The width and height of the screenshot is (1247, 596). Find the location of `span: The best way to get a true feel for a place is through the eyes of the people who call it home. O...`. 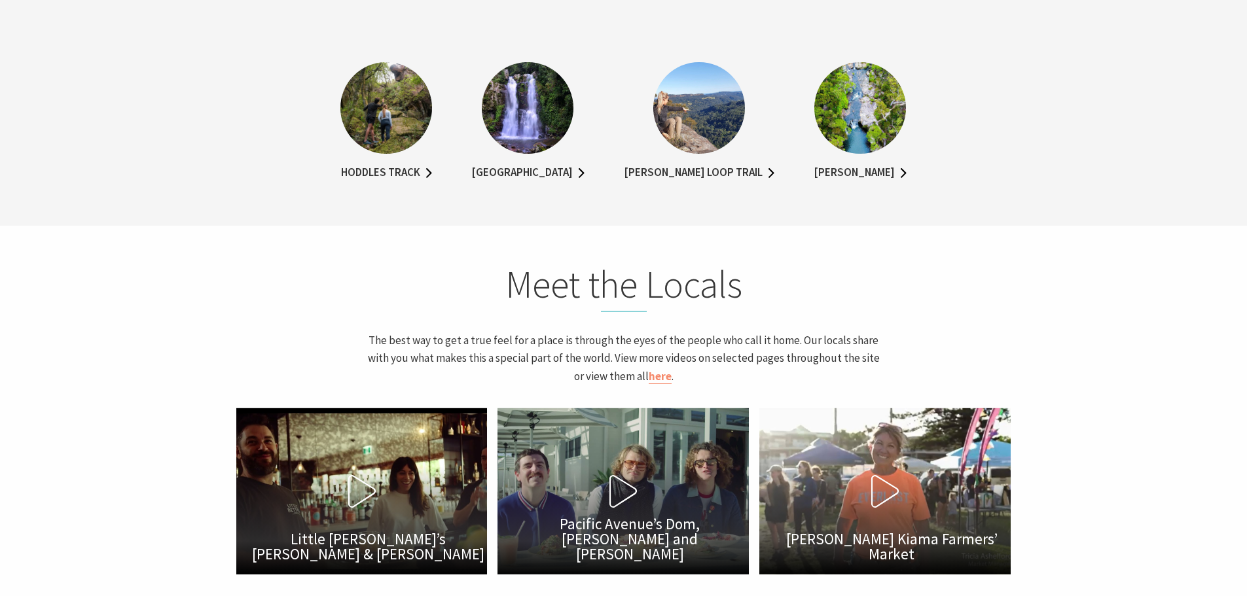

span: The best way to get a true feel for a place is through the eyes of the people who call it home. O... is located at coordinates (624, 358).